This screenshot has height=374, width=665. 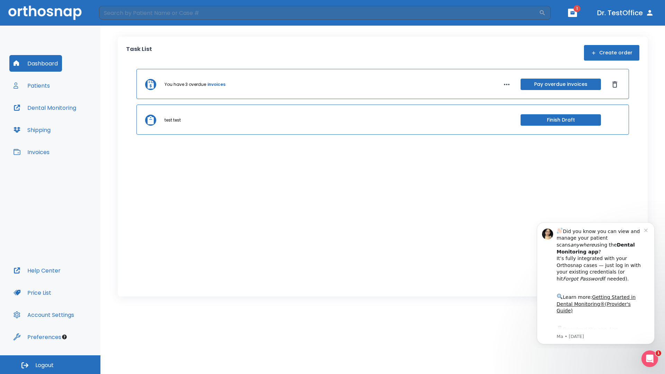 What do you see at coordinates (32, 152) in the screenshot?
I see `button: Invoices` at bounding box center [32, 152].